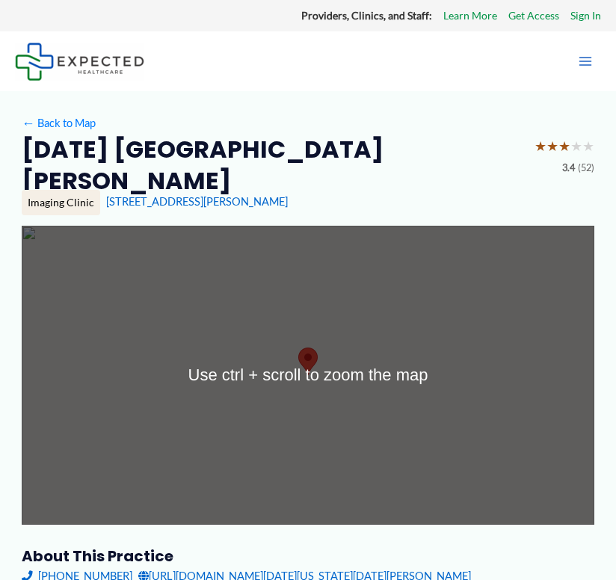  I want to click on a: Get Access, so click(534, 16).